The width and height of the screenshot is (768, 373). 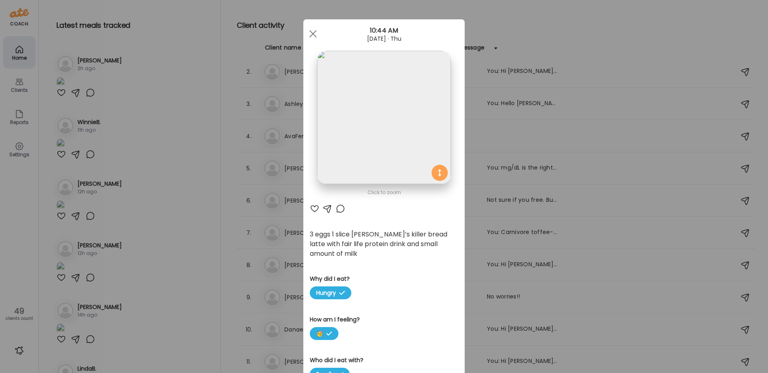 I want to click on h3: Why did I eat?, so click(x=384, y=279).